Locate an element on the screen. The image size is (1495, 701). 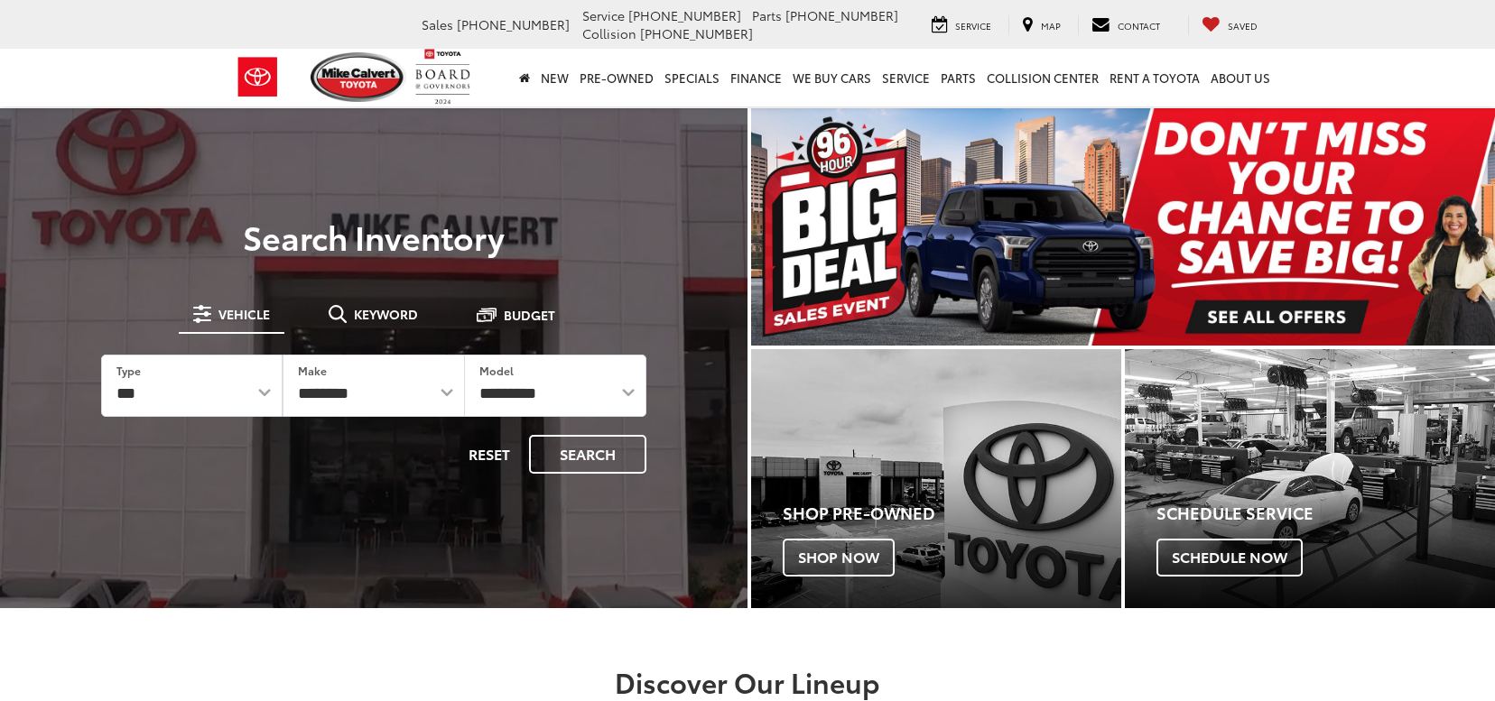
a: Finance is located at coordinates (756, 78).